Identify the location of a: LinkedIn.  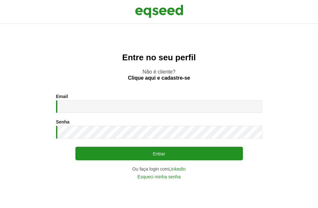
(177, 169).